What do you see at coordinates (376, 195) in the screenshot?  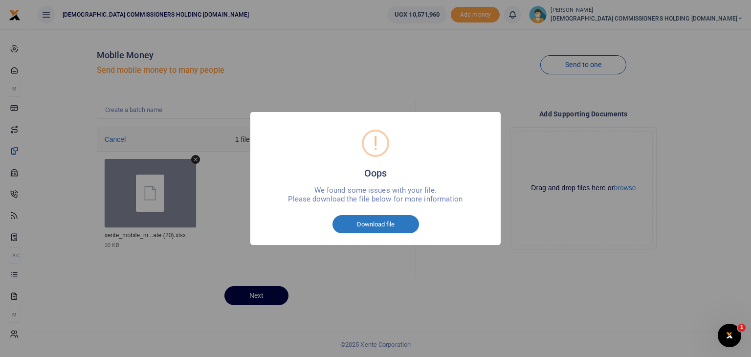 I see `div: We found some issues with your file. Please download the file below for more information` at bounding box center [376, 195].